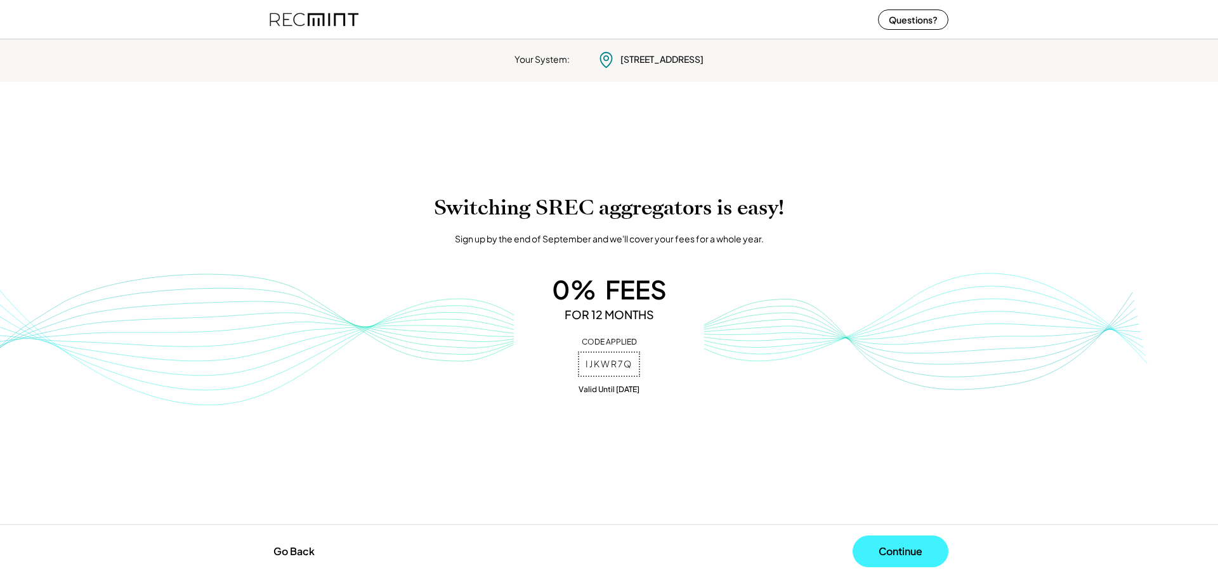 Image resolution: width=1218 pixels, height=578 pixels. Describe the element at coordinates (609, 342) in the screenshot. I see `div: CODE APPLIED` at that location.